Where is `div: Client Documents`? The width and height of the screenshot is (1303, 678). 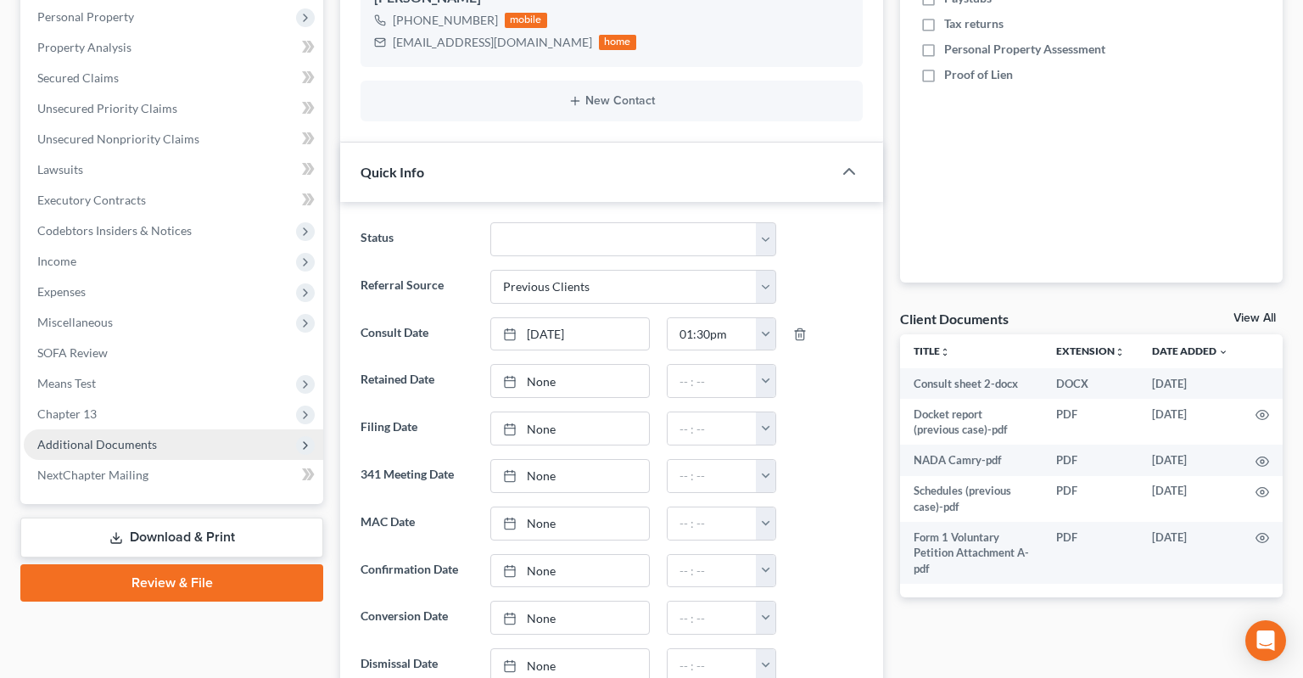 div: Client Documents is located at coordinates (954, 318).